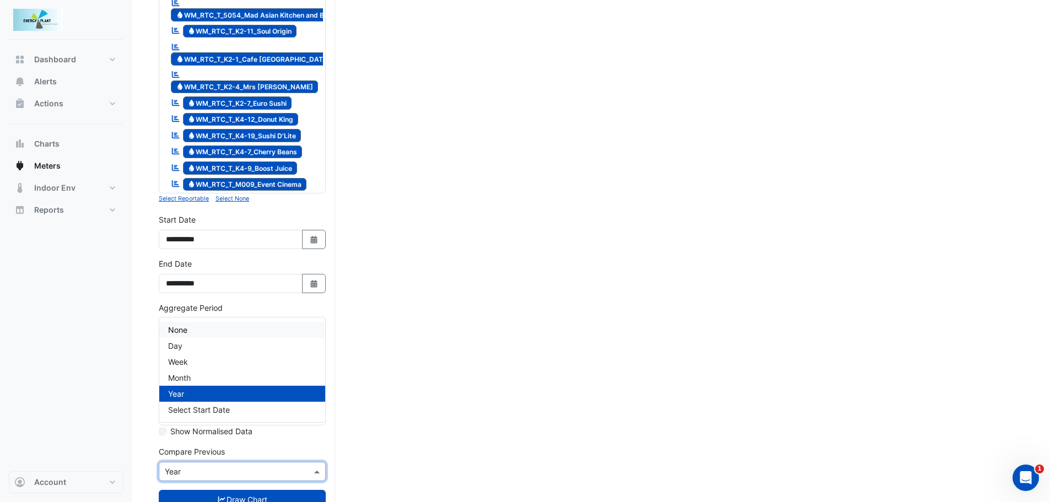 The image size is (1050, 502). Describe the element at coordinates (178, 362) in the screenshot. I see `span: Week` at that location.